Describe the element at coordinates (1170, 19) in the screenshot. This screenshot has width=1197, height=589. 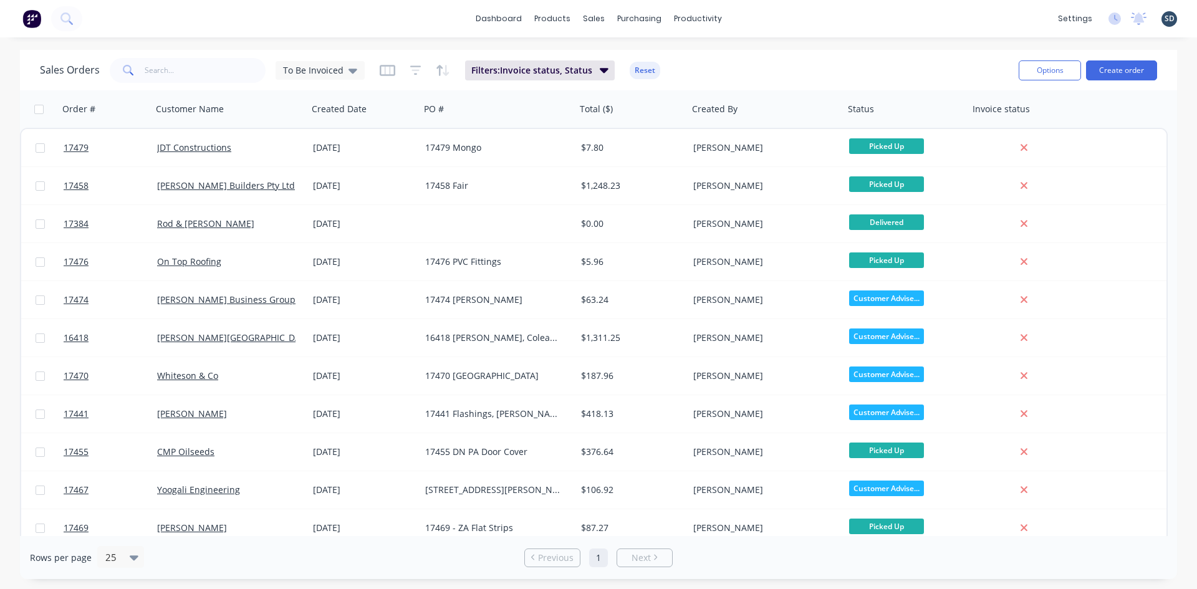
I see `span: SD` at that location.